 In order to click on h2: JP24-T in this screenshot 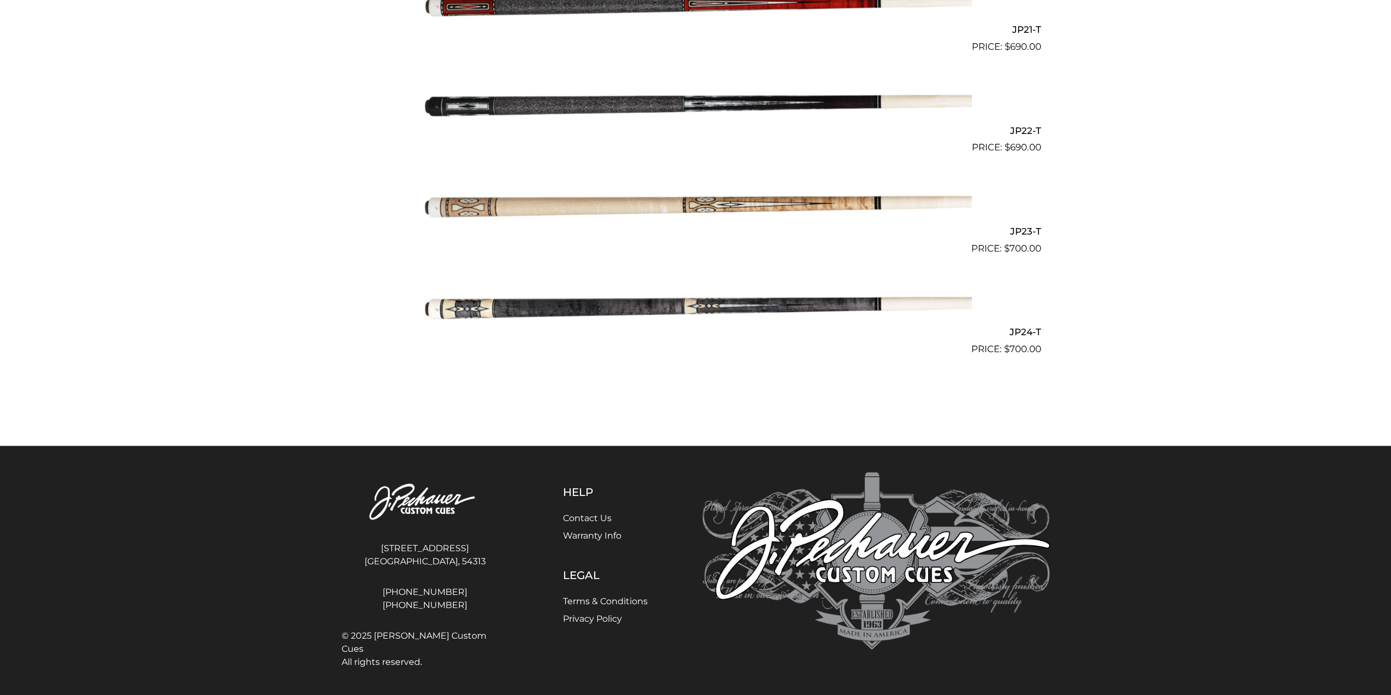, I will do `click(696, 332)`.